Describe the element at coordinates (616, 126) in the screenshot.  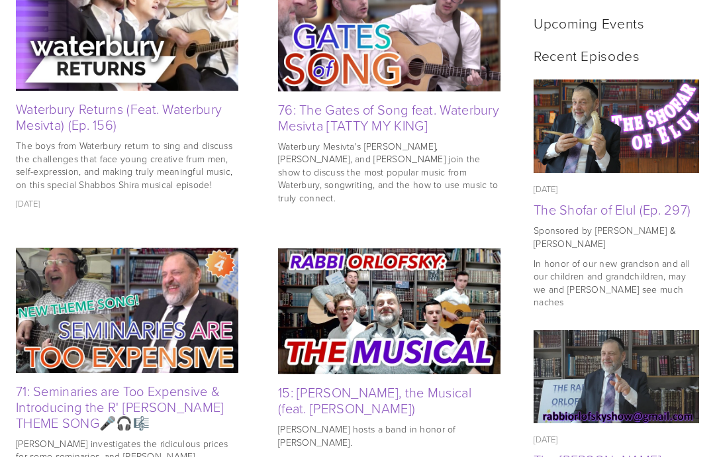
I see `img: The Shofar of Elul (Ep. 297)` at that location.